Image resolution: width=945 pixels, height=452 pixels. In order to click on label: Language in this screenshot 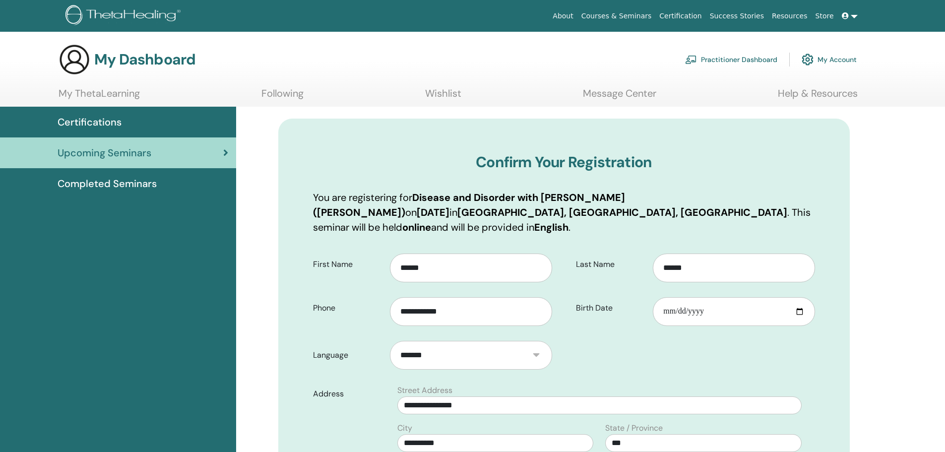, I will do `click(348, 355)`.